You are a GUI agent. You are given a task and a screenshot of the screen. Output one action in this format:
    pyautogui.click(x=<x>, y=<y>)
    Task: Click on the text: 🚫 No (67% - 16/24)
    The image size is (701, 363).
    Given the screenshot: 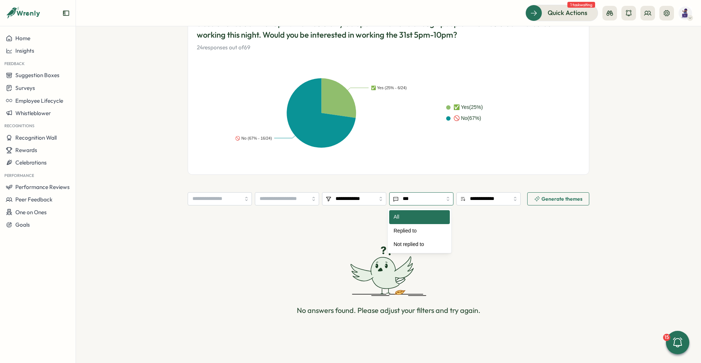 What is the action you would take?
    pyautogui.click(x=253, y=138)
    